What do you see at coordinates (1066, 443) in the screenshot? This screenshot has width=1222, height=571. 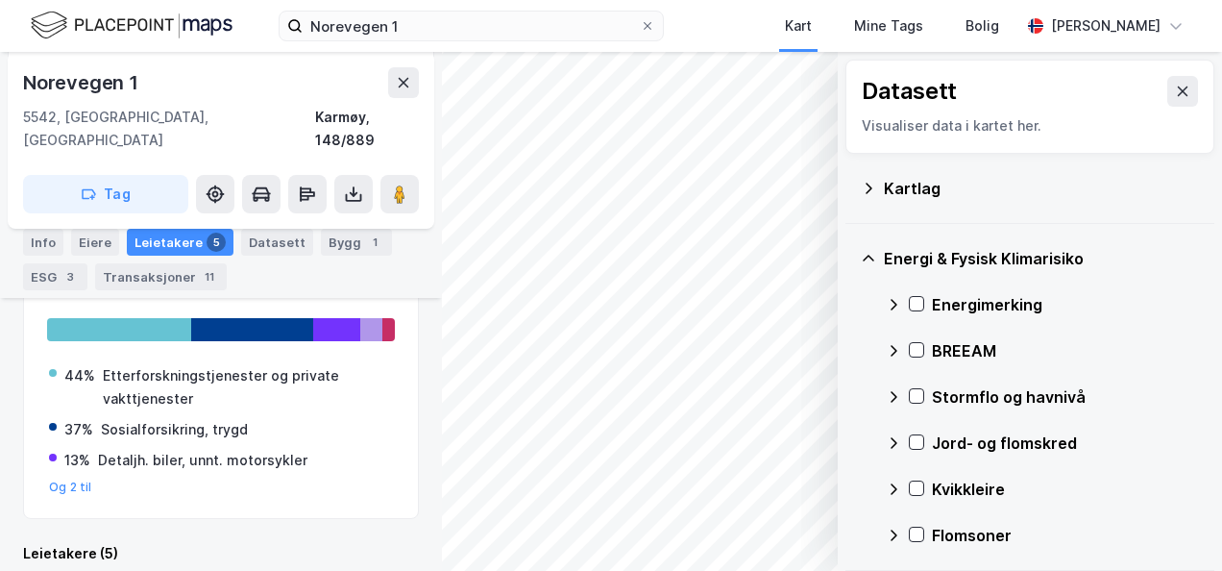 I see `div: Jord- og flomskred` at bounding box center [1066, 443].